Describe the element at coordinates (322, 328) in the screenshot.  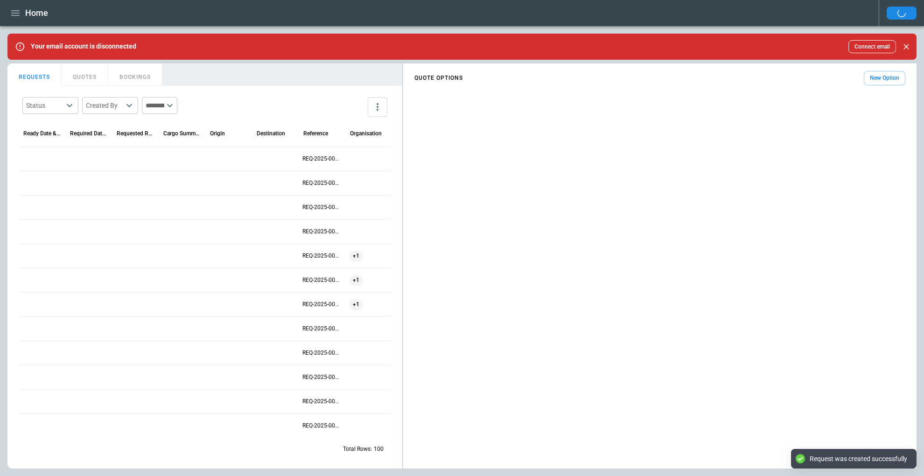
I see `p: REQ-2025-001902` at that location.